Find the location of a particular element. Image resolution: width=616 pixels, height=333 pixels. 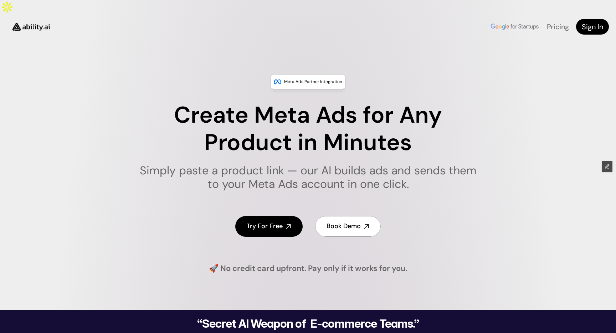

a: Book Demo is located at coordinates (348, 226).